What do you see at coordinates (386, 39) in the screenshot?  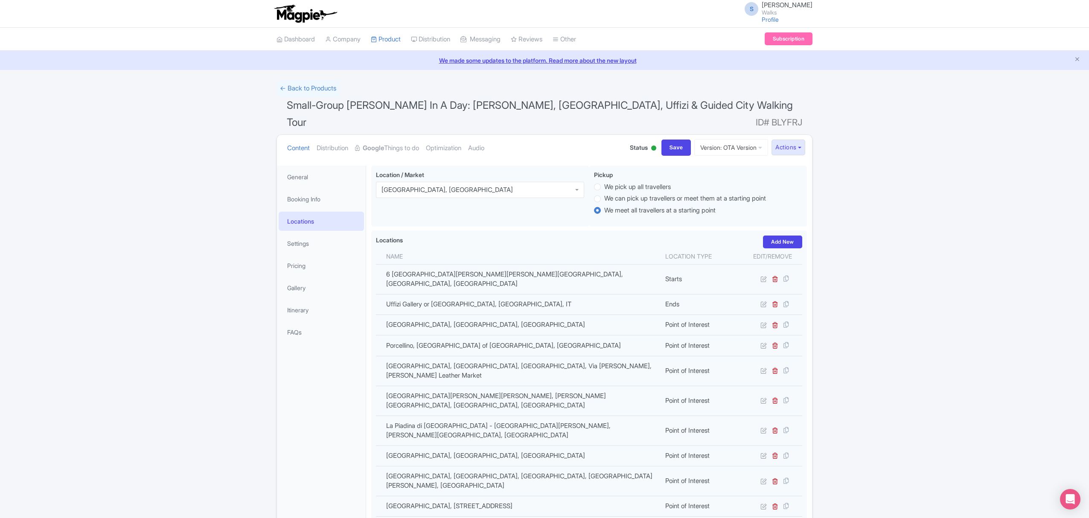 I see `a: Product` at bounding box center [386, 39].